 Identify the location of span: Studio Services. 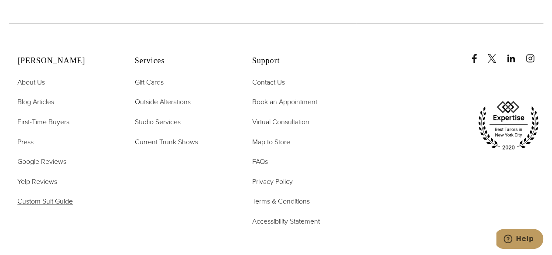
(158, 122).